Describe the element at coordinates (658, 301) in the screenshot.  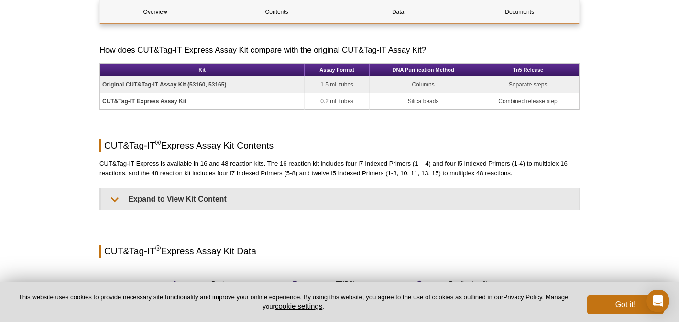
I see `div: Open Intercom Messenger` at that location.